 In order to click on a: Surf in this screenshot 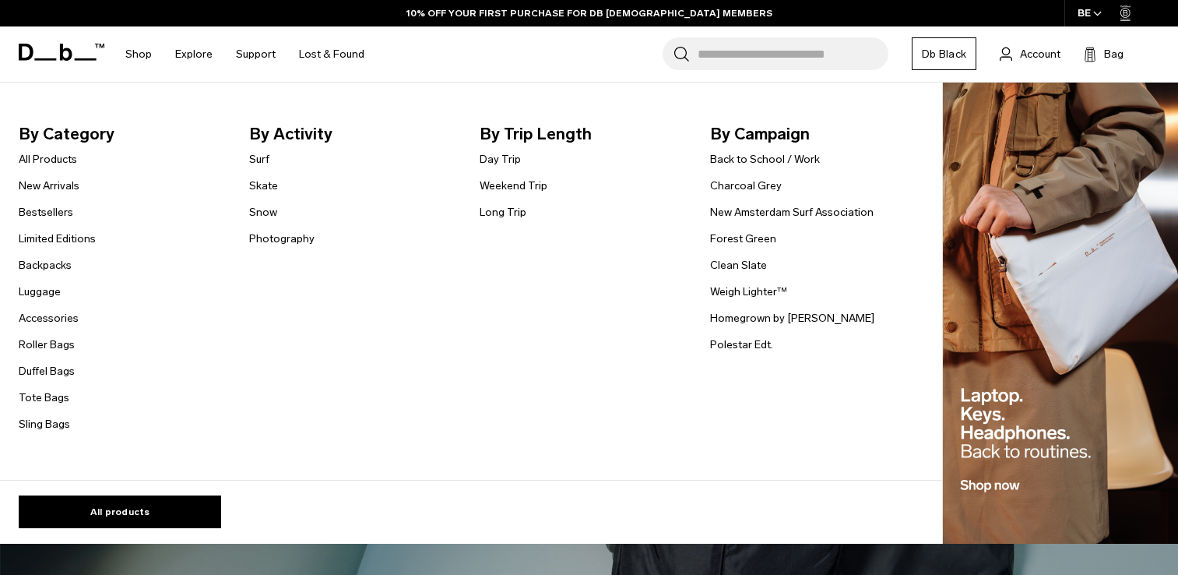, I will do `click(259, 159)`.